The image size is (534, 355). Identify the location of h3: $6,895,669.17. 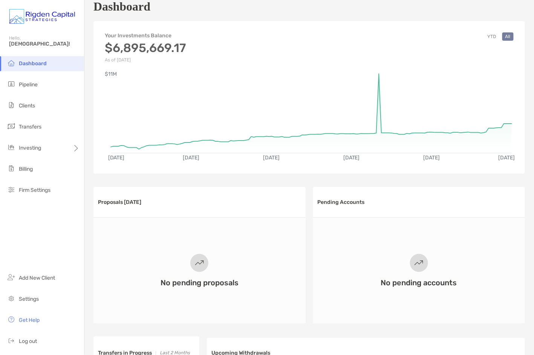
(145, 48).